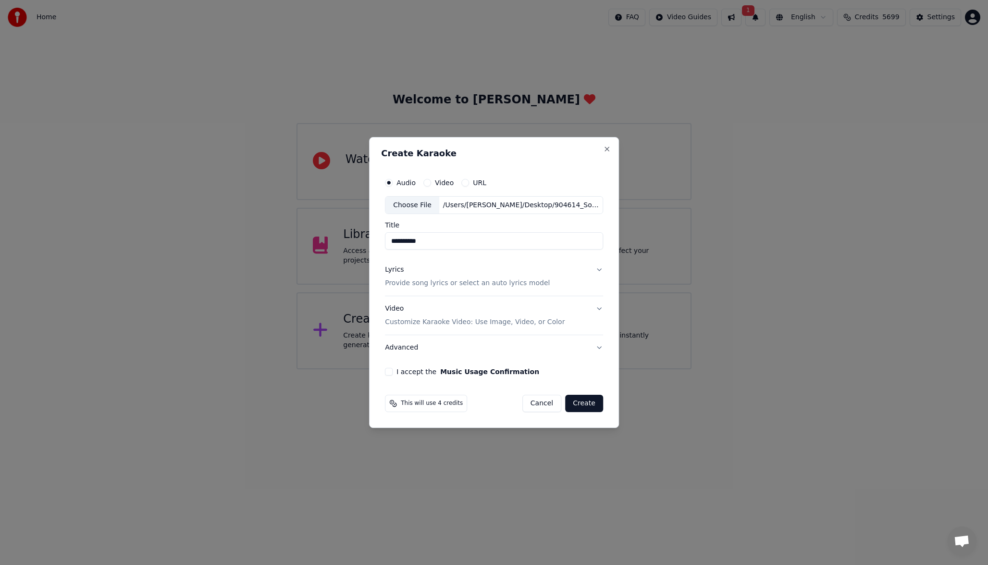 The height and width of the screenshot is (565, 988). Describe the element at coordinates (432, 403) in the screenshot. I see `span: This will use 4 credits` at that location.